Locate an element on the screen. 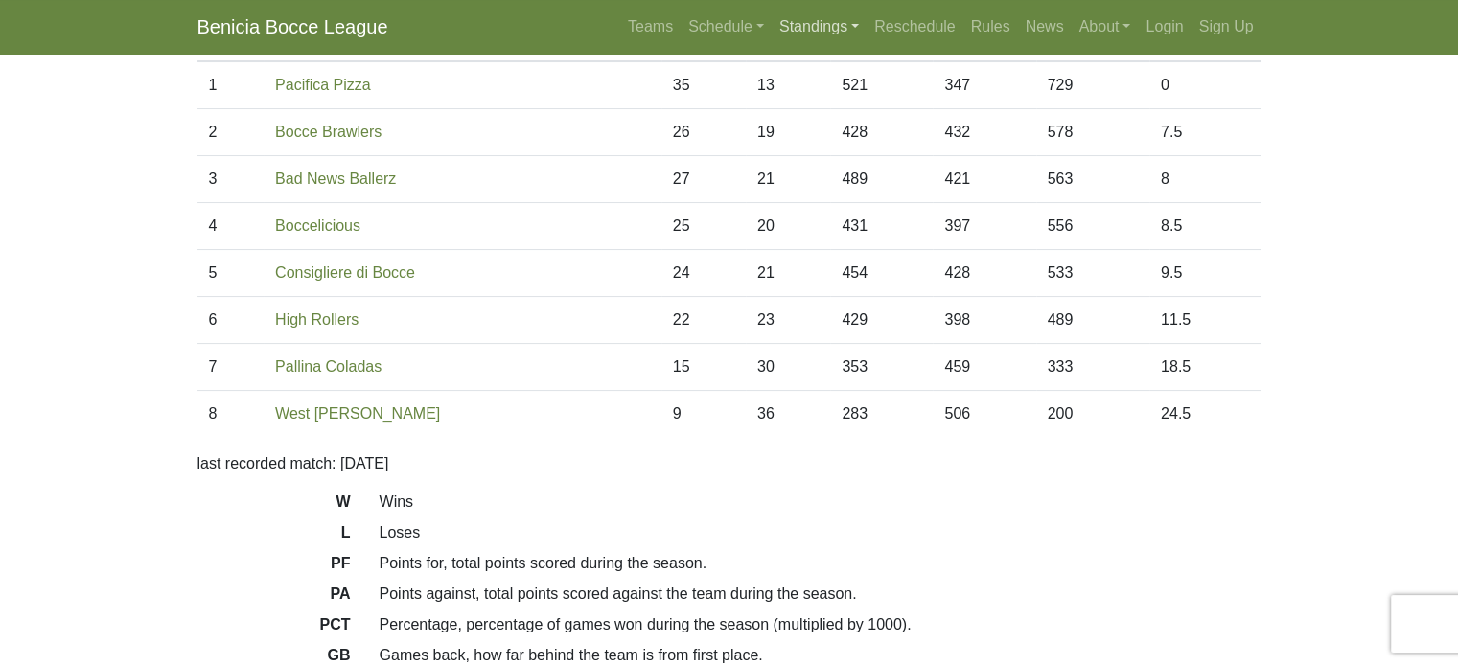  td: 23 is located at coordinates (788, 320).